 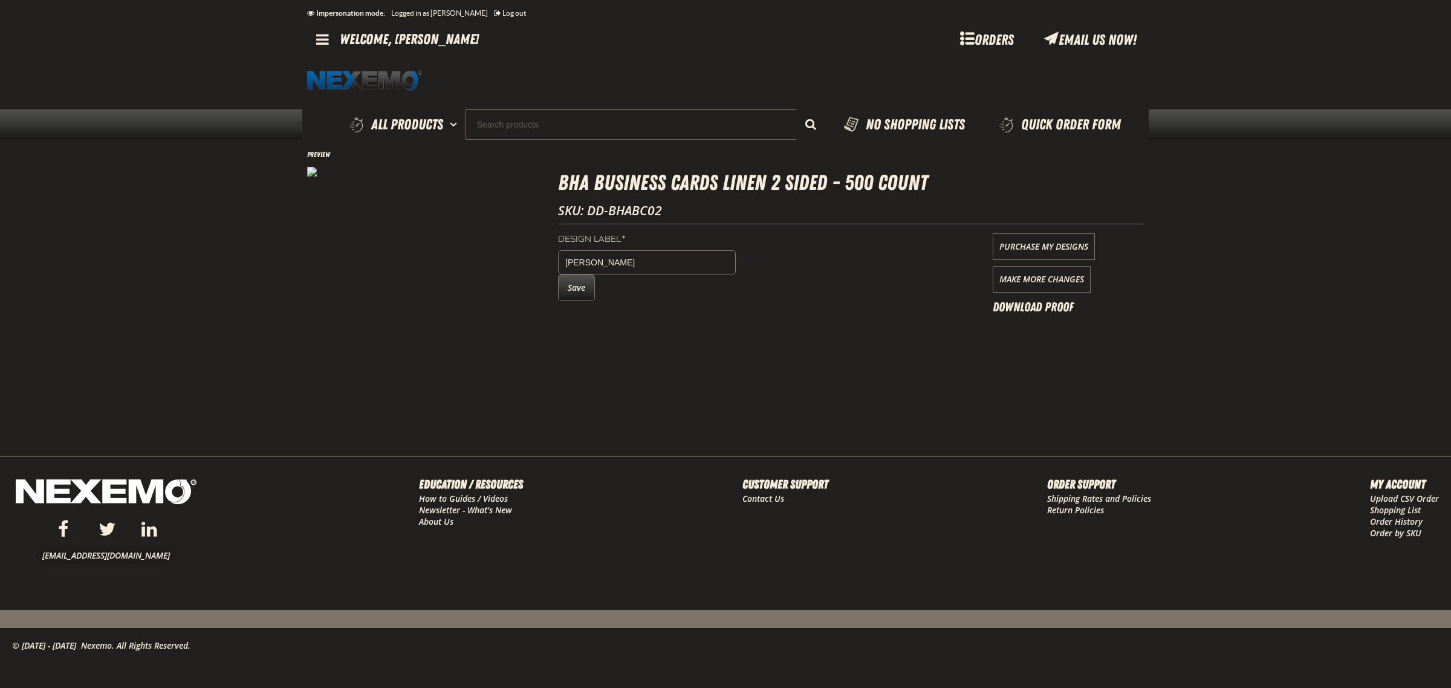 What do you see at coordinates (1075, 510) in the screenshot?
I see `a: Return Policies` at bounding box center [1075, 510].